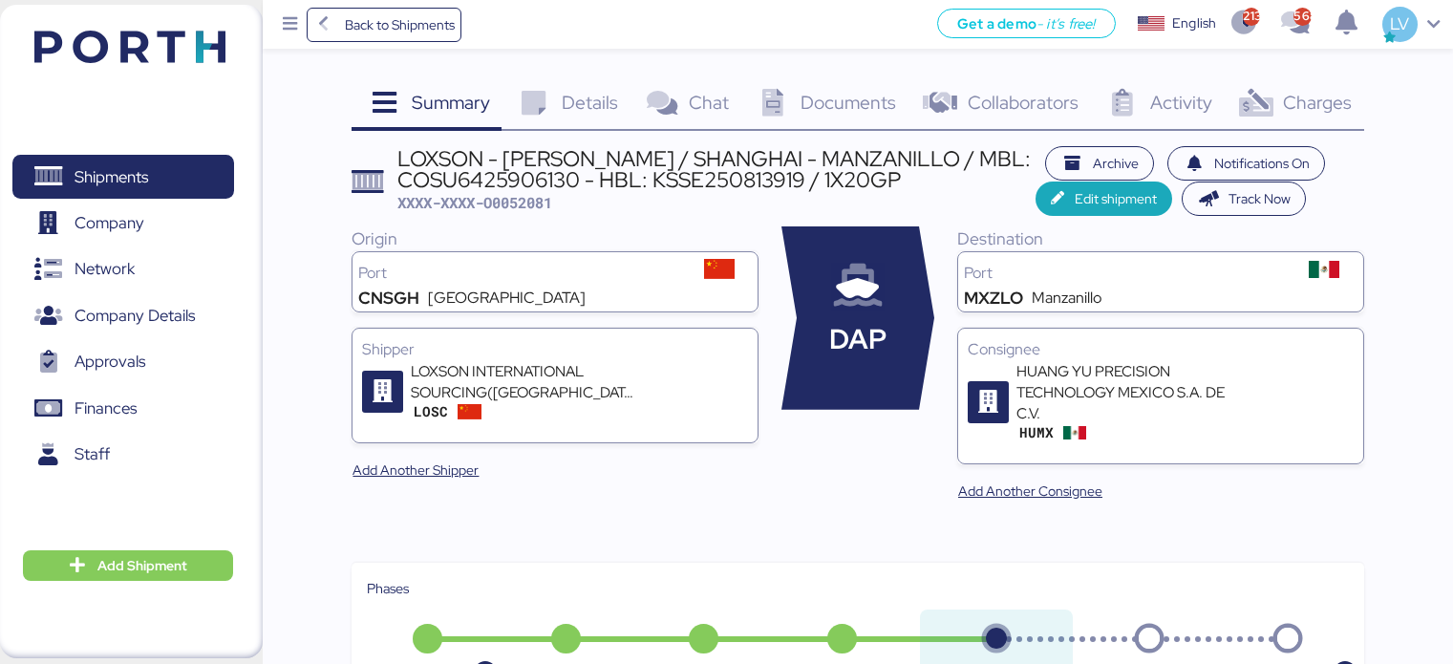 Image resolution: width=1453 pixels, height=664 pixels. Describe the element at coordinates (1180, 102) in the screenshot. I see `span: Activity` at that location.